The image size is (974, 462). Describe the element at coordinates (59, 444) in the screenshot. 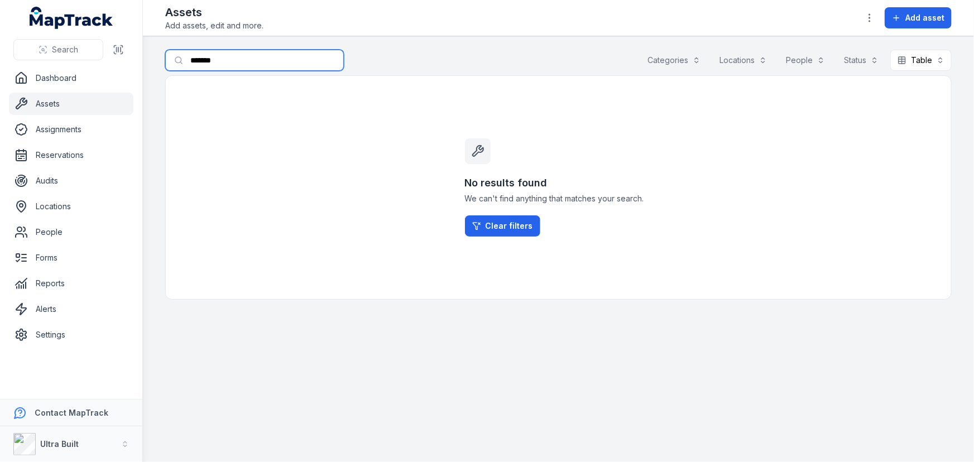

I see `strong: Ultra Built` at that location.